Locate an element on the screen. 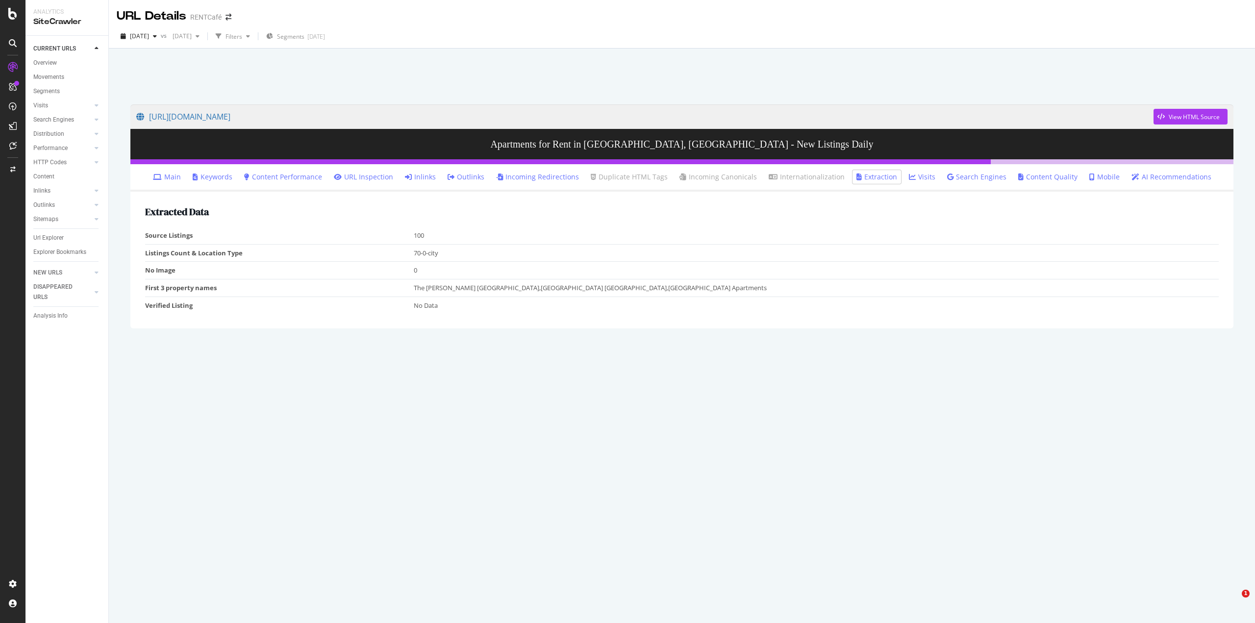 The width and height of the screenshot is (1255, 623). a: CURRENT URLS is located at coordinates (62, 49).